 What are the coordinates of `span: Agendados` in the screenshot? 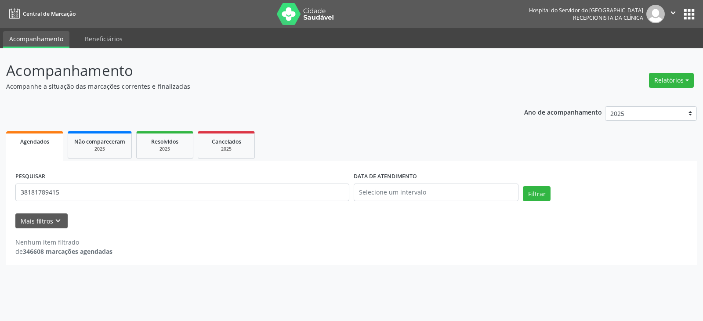 It's located at (35, 142).